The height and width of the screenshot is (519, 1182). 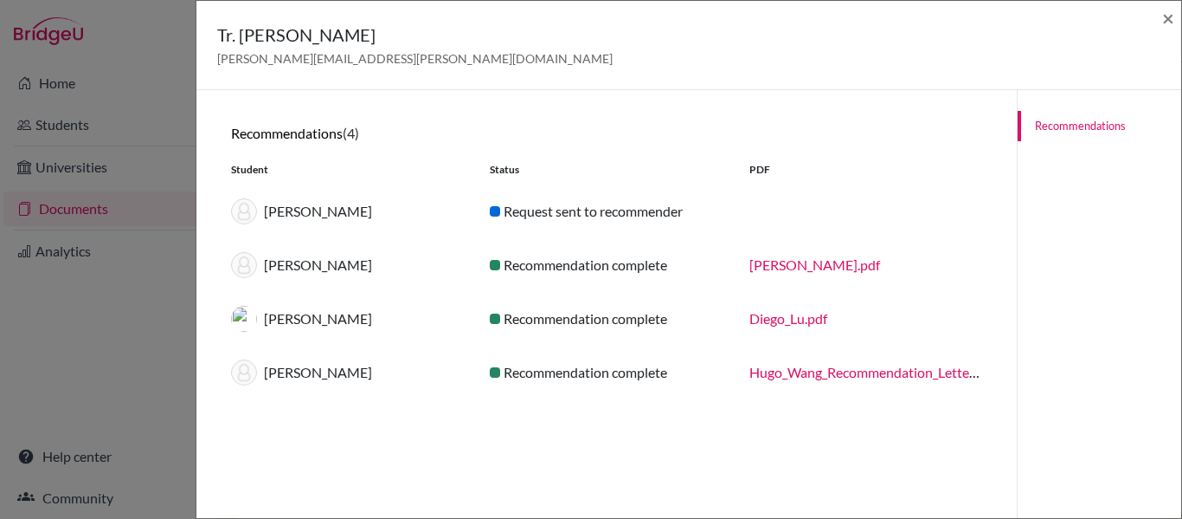 What do you see at coordinates (789, 318) in the screenshot?
I see `a: Diego_Lu.pdf` at bounding box center [789, 318].